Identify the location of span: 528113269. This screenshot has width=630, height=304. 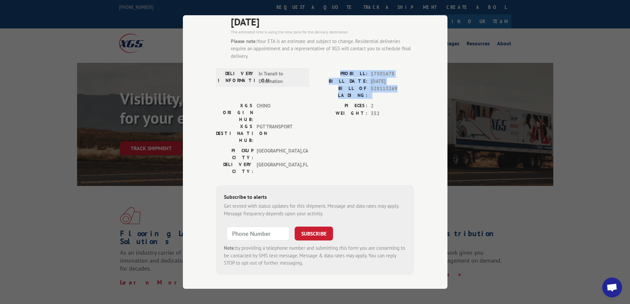
(393, 92).